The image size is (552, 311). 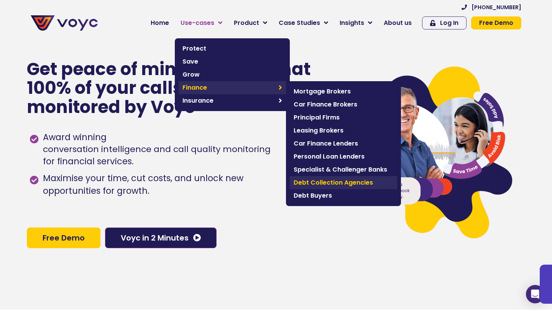 What do you see at coordinates (343, 144) in the screenshot?
I see `a: Car Finance Lenders` at bounding box center [343, 144].